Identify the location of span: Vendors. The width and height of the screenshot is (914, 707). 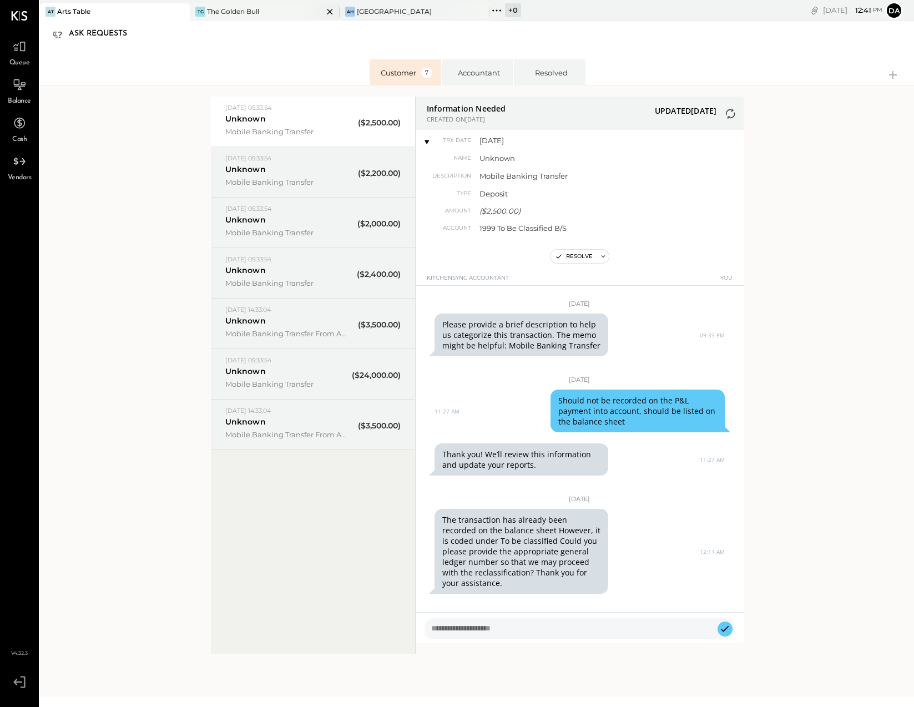
(19, 178).